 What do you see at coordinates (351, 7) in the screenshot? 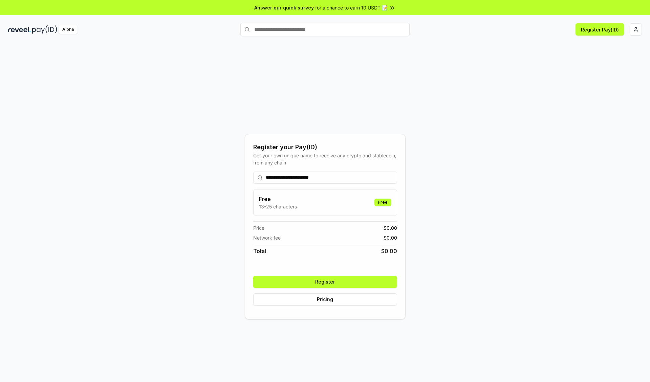
I see `span: for a chance to earn 10 USDT 📝` at bounding box center [351, 7].